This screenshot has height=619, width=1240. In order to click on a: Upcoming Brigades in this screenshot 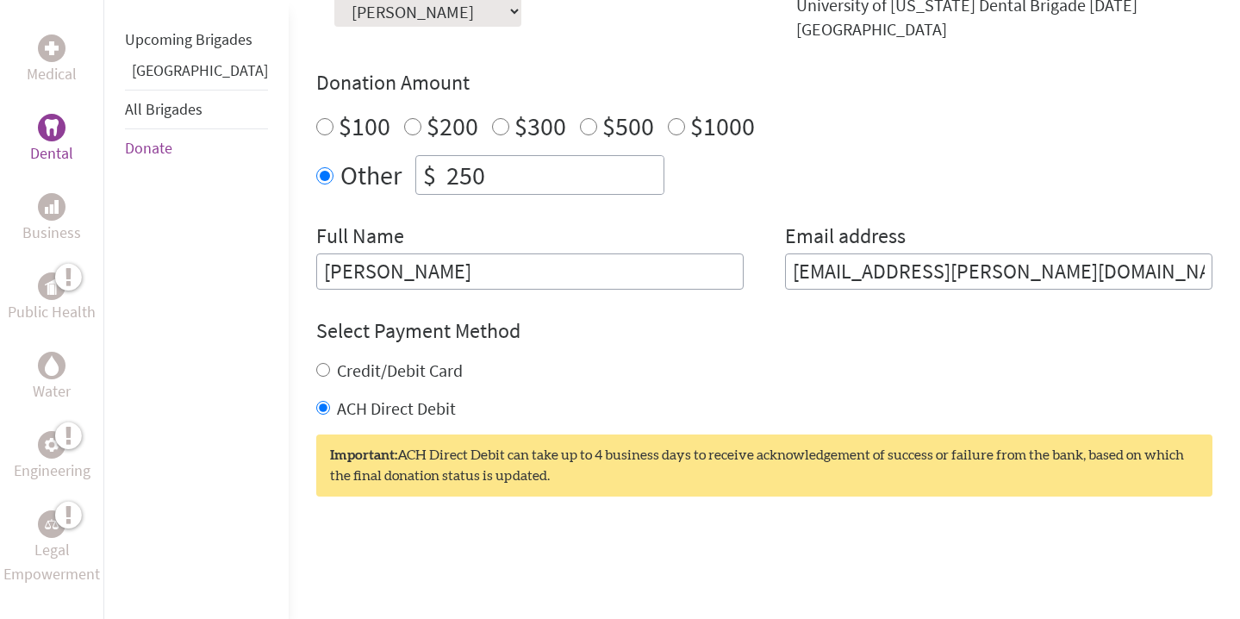, I will do `click(189, 39)`.